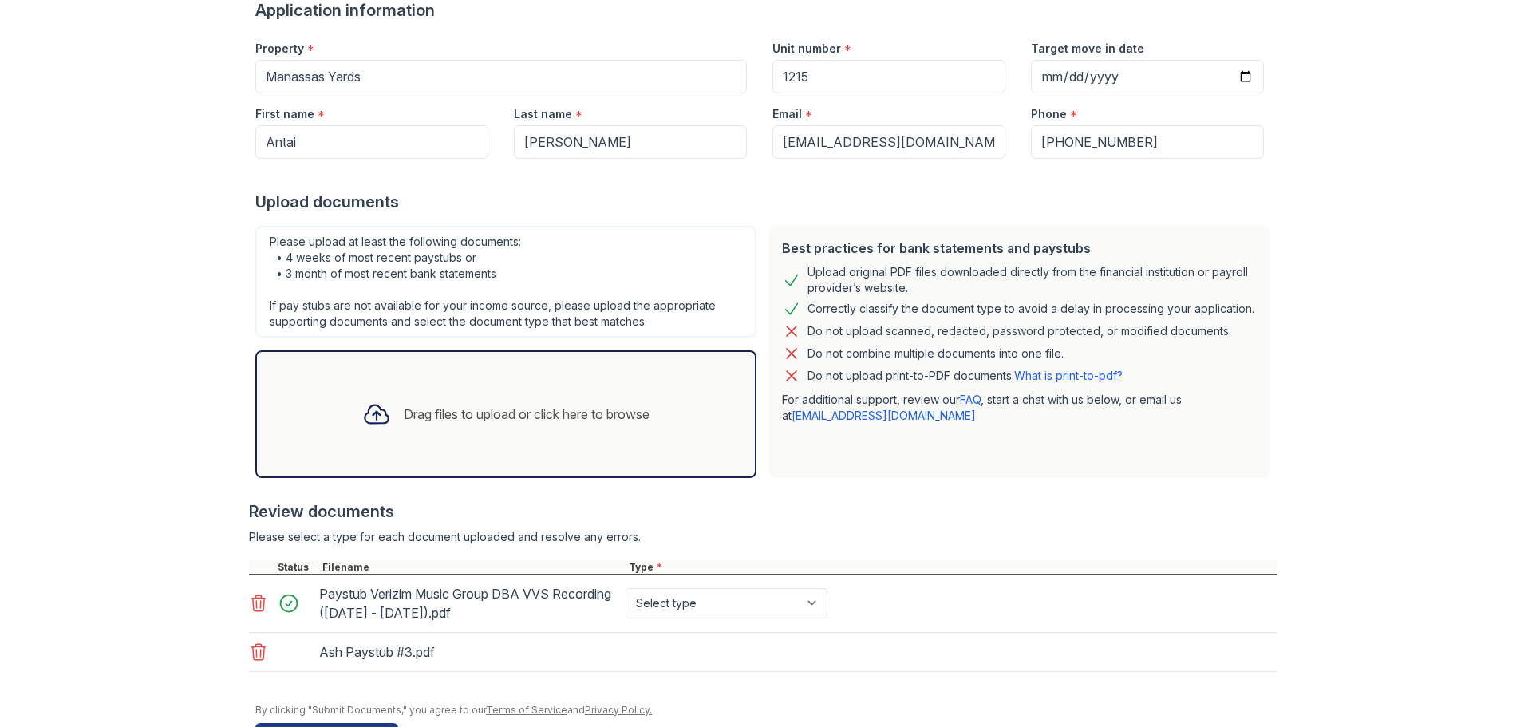 This screenshot has height=727, width=1532. What do you see at coordinates (1068, 375) in the screenshot?
I see `a: What is print-to-pdf?` at bounding box center [1068, 375].